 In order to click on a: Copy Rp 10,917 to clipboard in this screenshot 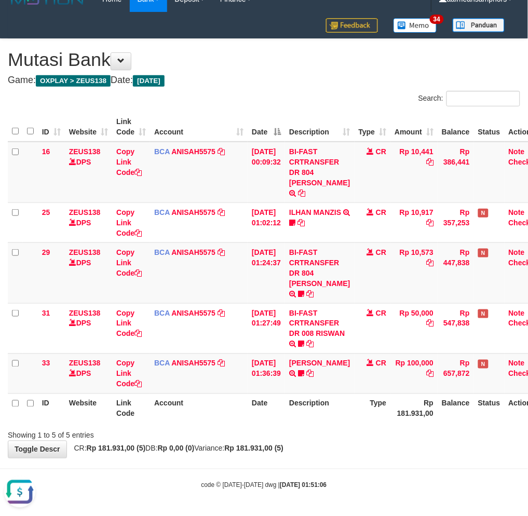, I will do `click(430, 223)`.